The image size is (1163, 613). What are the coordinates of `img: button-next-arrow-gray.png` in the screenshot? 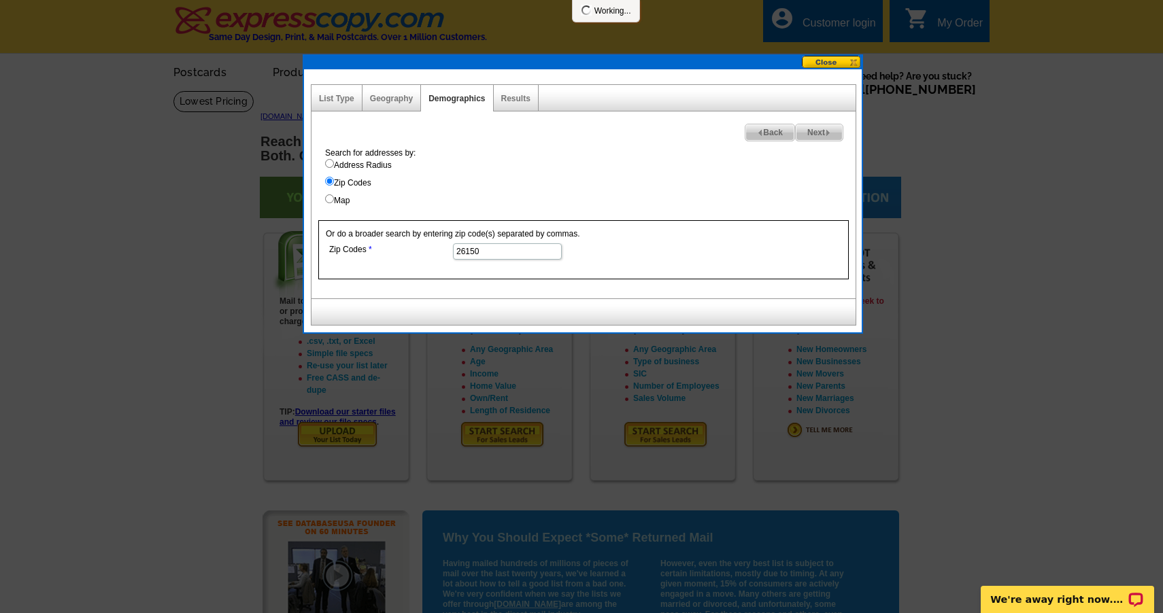 It's located at (827, 133).